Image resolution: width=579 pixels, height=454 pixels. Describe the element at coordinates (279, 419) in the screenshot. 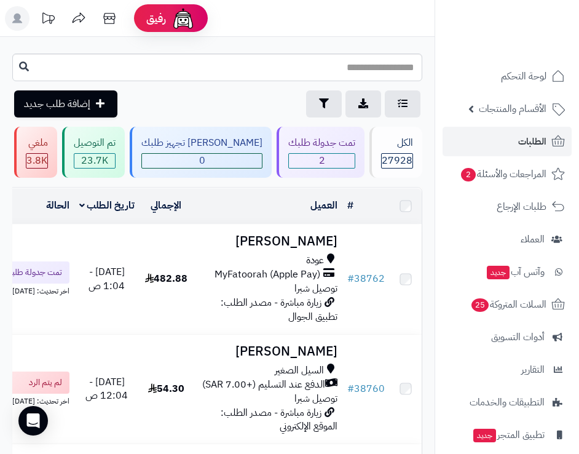

I see `span: زيارة مباشرة - مصدر الطلب: الموقع الإلكتروني` at that location.